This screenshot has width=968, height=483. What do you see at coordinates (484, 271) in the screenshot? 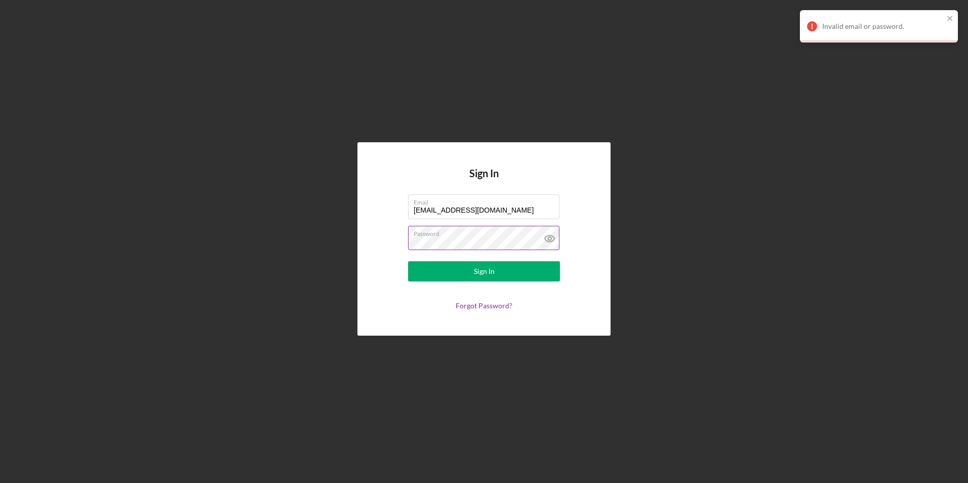
I see `button: Sign In` at bounding box center [484, 271].